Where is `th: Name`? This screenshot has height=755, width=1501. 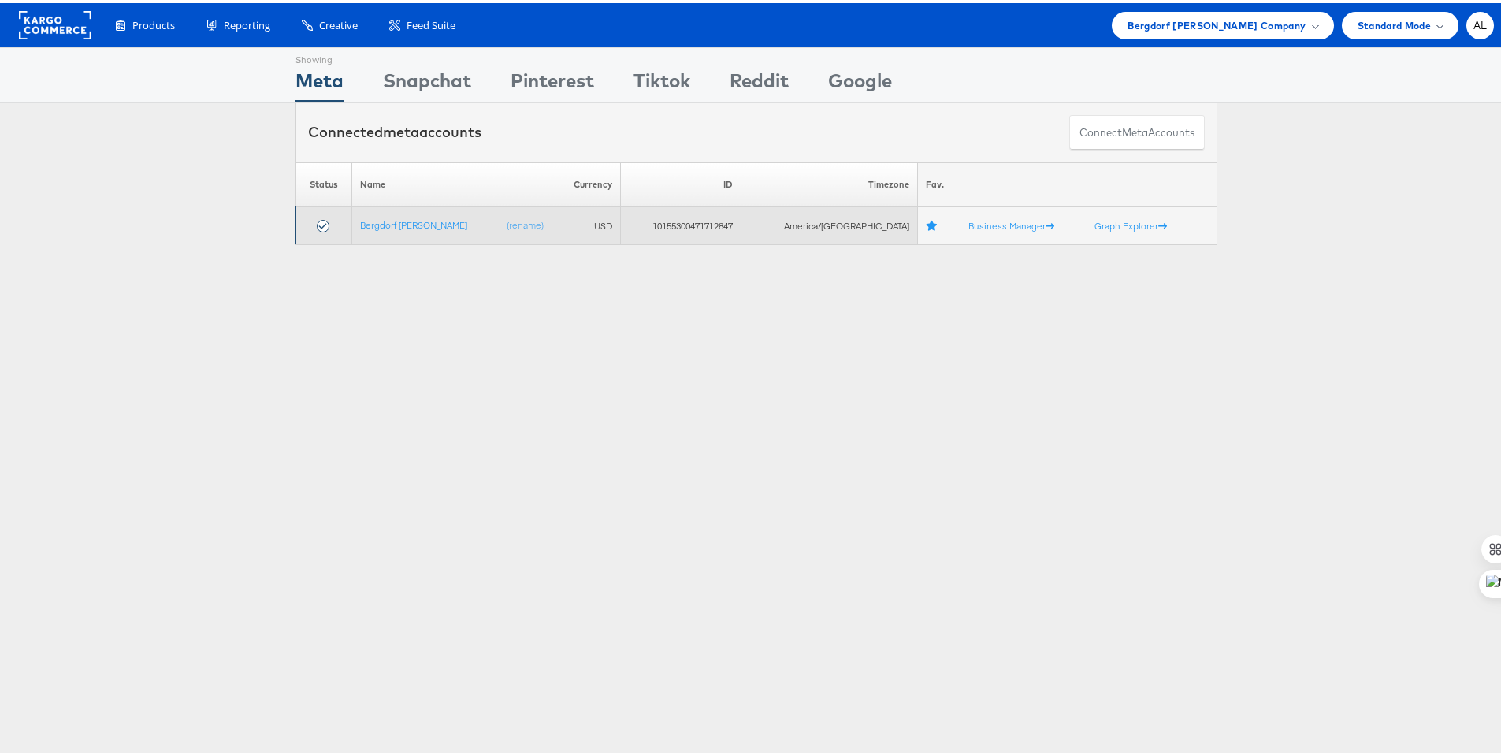 th: Name is located at coordinates (451, 181).